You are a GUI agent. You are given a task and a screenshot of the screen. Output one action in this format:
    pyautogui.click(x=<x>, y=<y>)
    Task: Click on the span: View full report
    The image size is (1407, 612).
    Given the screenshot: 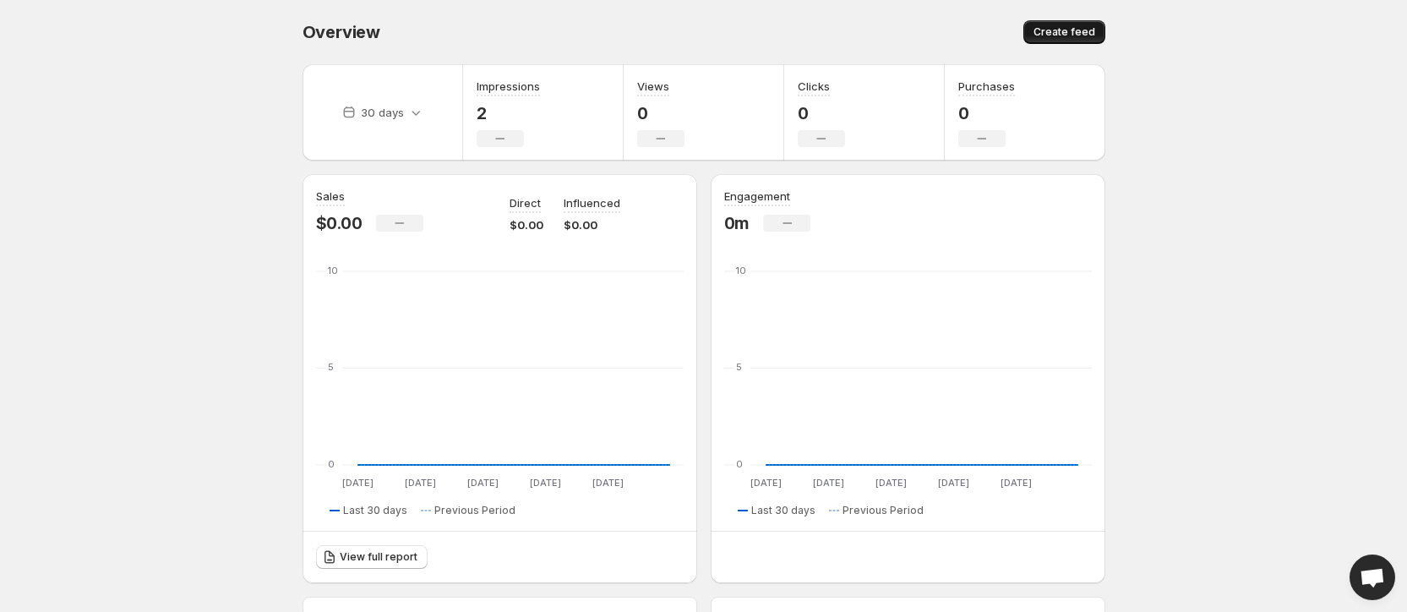 What is the action you would take?
    pyautogui.click(x=379, y=557)
    